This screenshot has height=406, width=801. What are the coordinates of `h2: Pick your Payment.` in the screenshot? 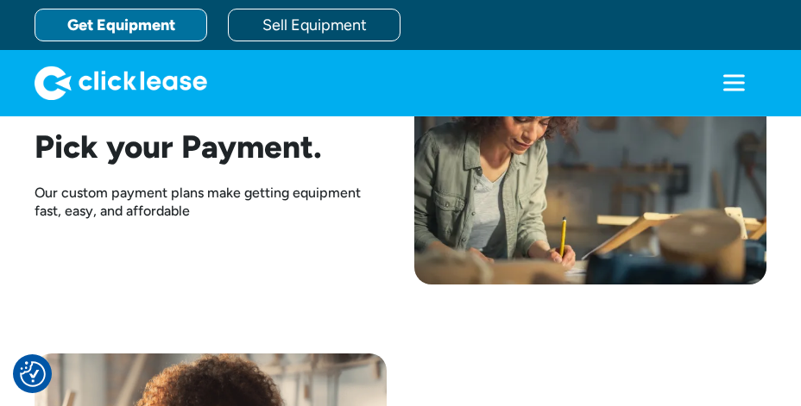 It's located at (211, 147).